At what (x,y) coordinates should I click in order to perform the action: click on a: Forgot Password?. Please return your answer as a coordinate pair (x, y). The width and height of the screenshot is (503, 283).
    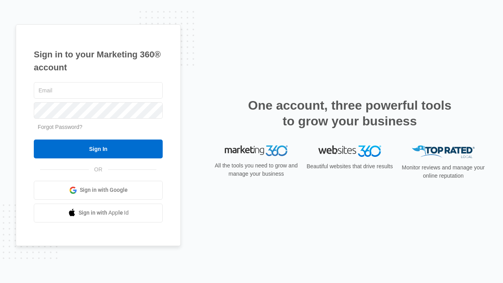
    Looking at the image, I should click on (60, 127).